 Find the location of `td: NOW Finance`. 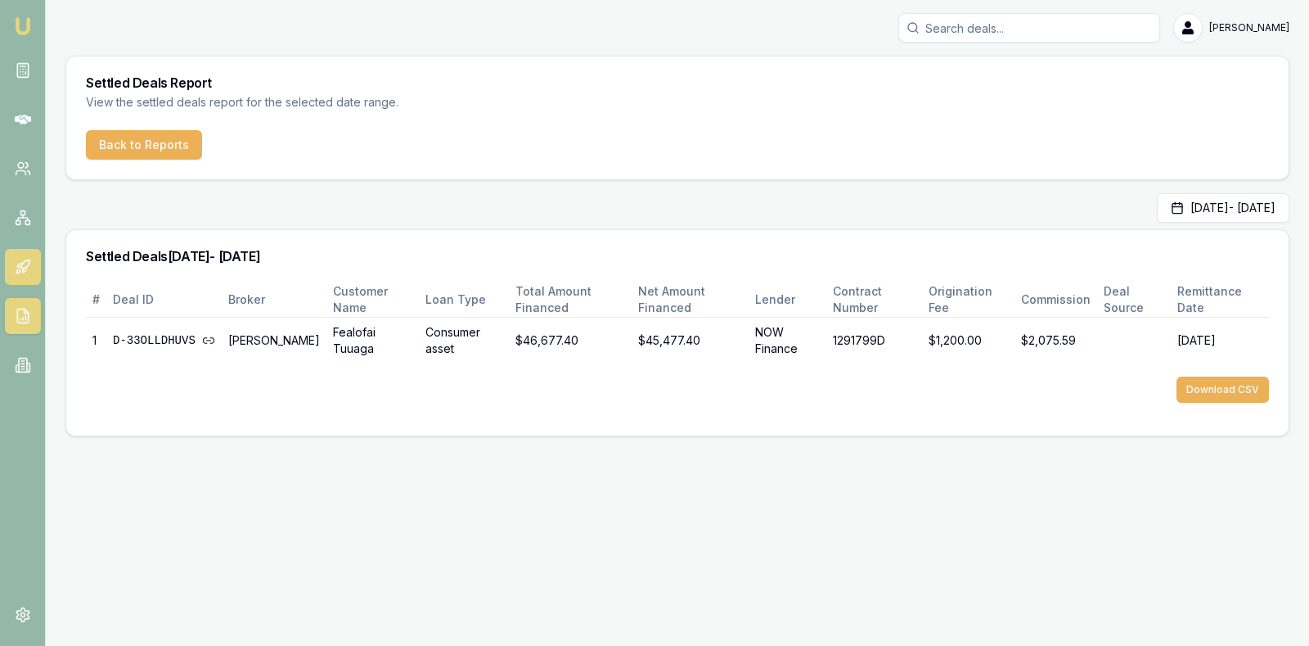

td: NOW Finance is located at coordinates (787, 340).